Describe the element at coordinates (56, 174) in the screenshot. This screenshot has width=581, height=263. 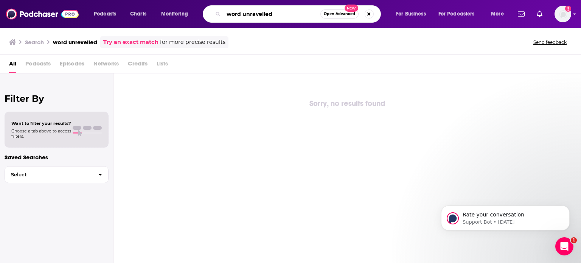
I see `button: Select` at that location.